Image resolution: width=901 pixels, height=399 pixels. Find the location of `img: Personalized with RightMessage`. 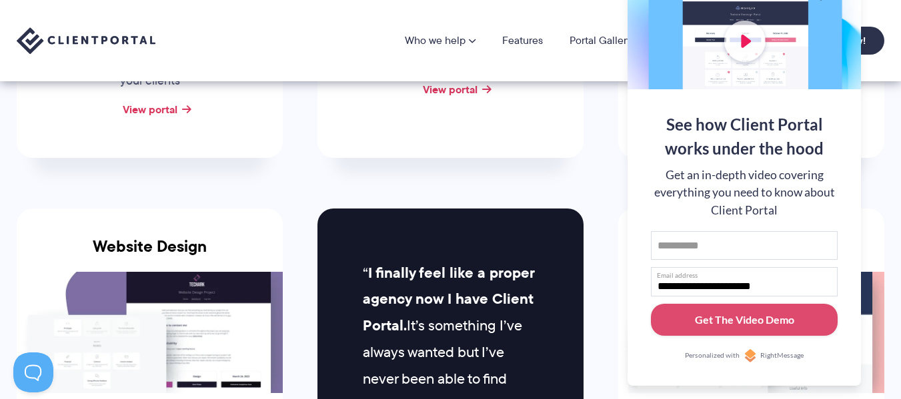

img: Personalized with RightMessage is located at coordinates (750, 356).